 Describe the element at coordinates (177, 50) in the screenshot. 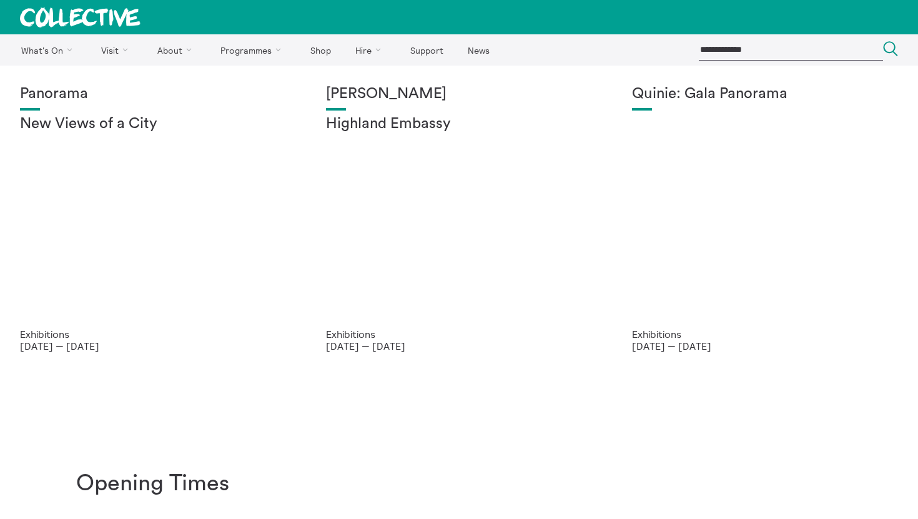

I see `a: About` at that location.